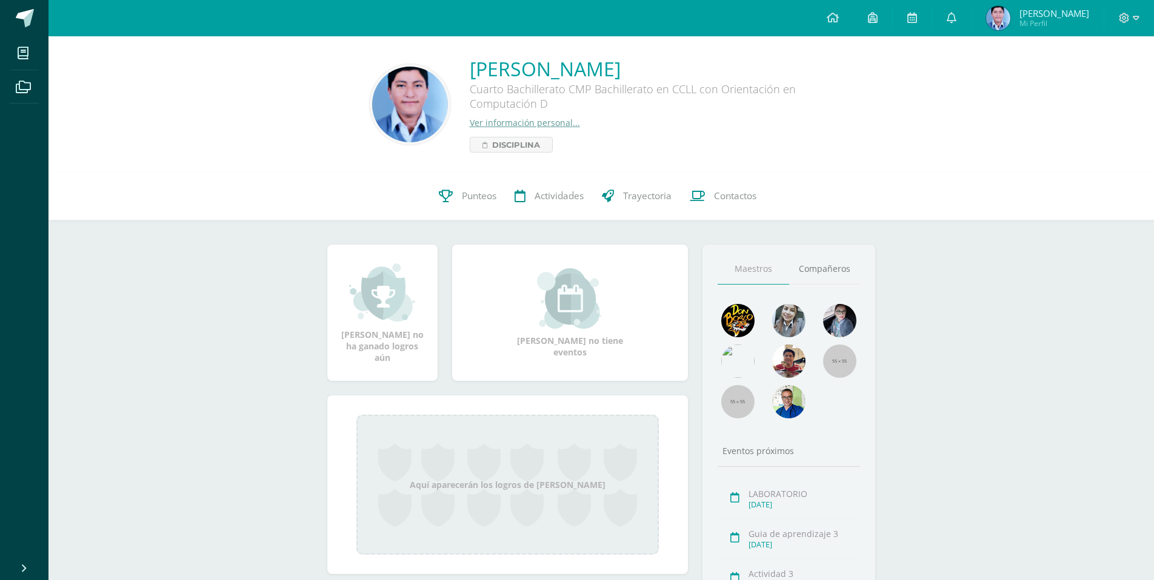 The image size is (1154, 580). What do you see at coordinates (651, 99) in the screenshot?
I see `div: Cuarto Bachillerato CMP Bachillerato en CCLL con Orientación en Computación D` at bounding box center [651, 99].